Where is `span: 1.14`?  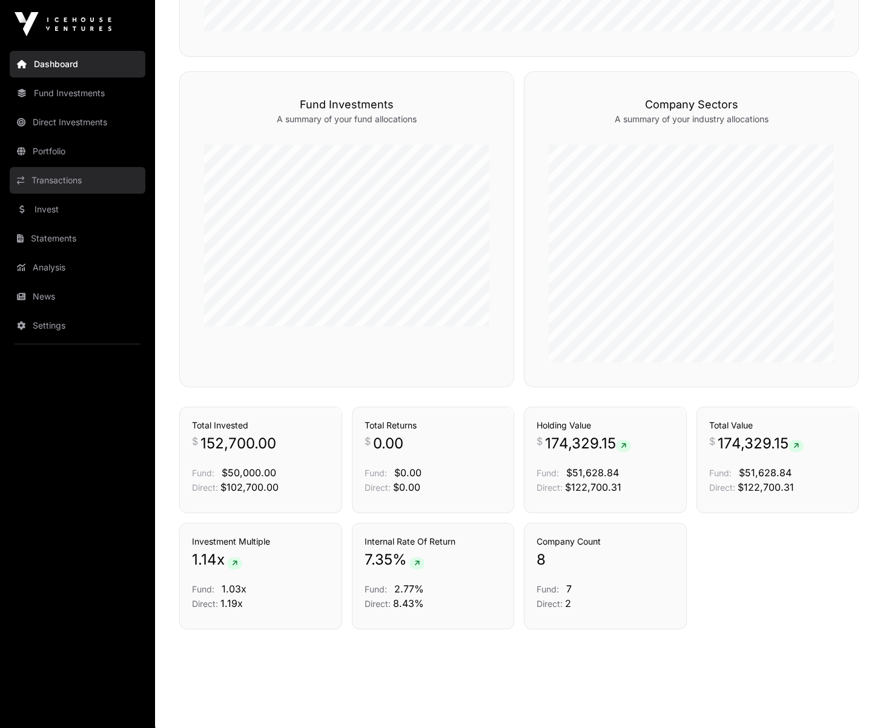
span: 1.14 is located at coordinates (204, 560).